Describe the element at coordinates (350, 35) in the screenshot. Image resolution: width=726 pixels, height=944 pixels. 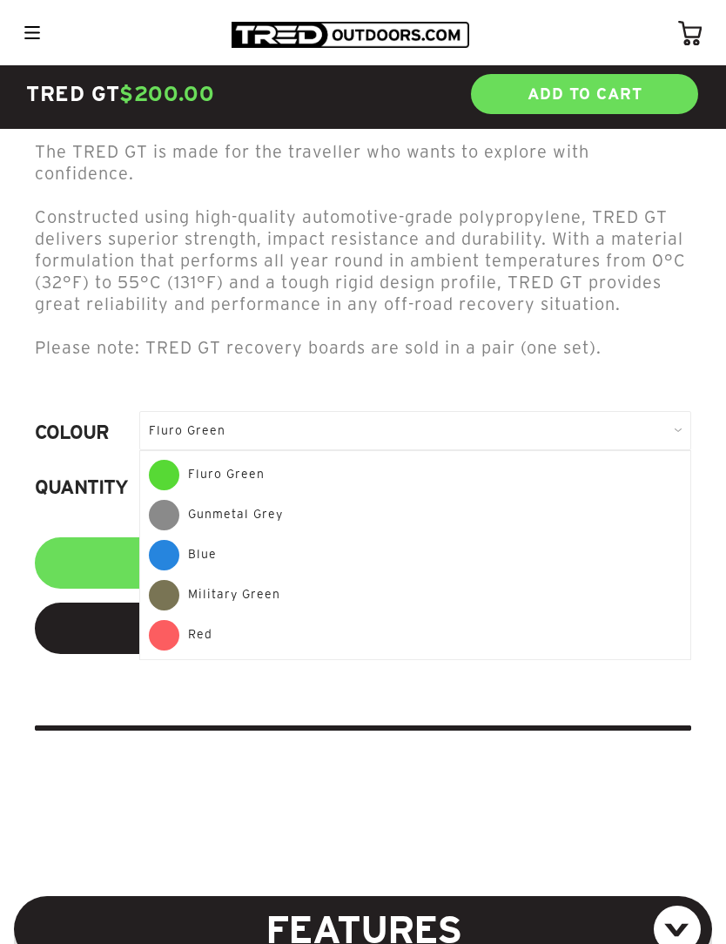
I see `a: TRED Outdoors America` at that location.